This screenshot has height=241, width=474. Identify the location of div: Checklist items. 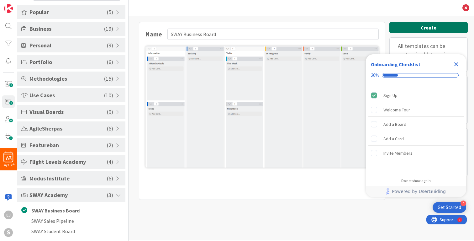
(416, 130).